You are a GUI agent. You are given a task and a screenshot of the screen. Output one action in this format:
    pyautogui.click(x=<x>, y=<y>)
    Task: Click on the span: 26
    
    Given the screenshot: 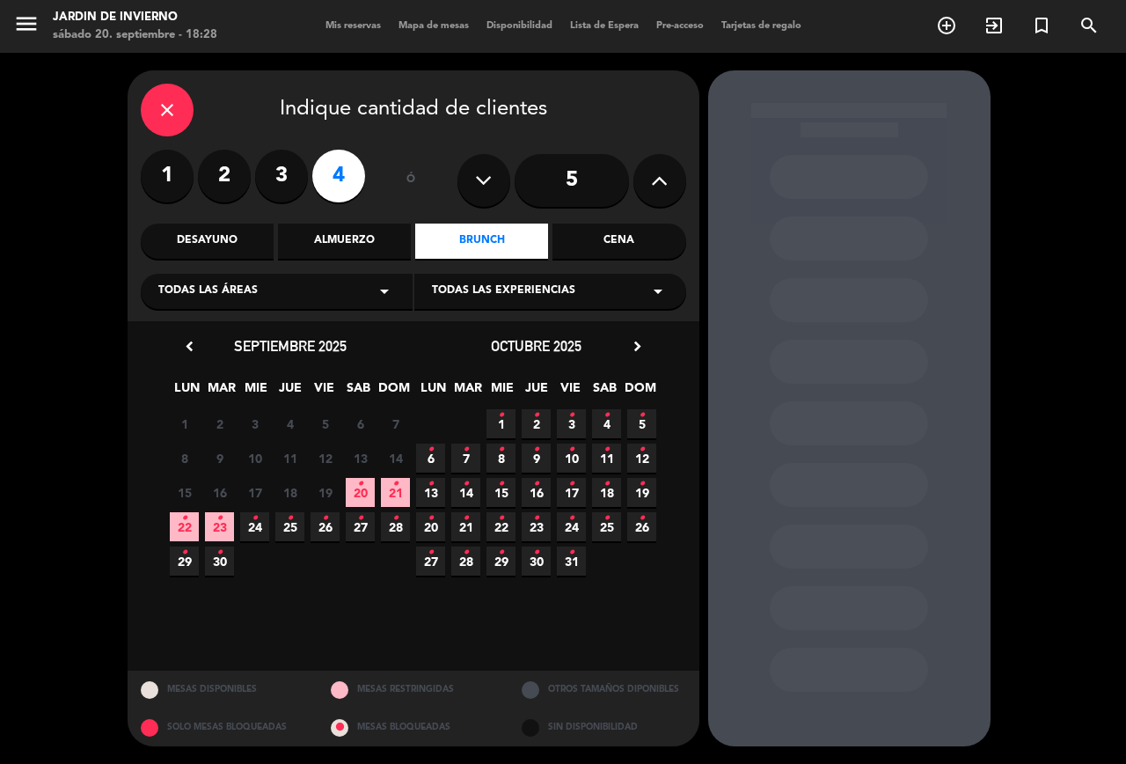 What is the action you would take?
    pyautogui.click(x=325, y=526)
    